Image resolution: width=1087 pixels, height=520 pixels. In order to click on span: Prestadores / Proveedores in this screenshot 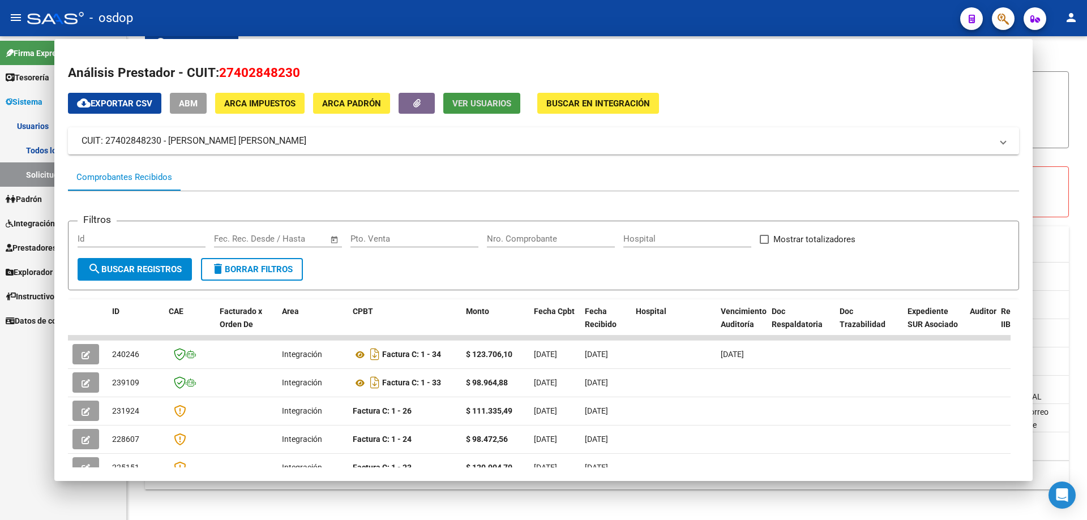, I will do `click(57, 248)`.